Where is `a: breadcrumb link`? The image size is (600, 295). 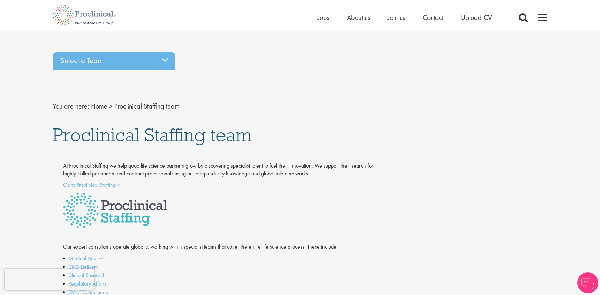
a: breadcrumb link is located at coordinates (99, 106).